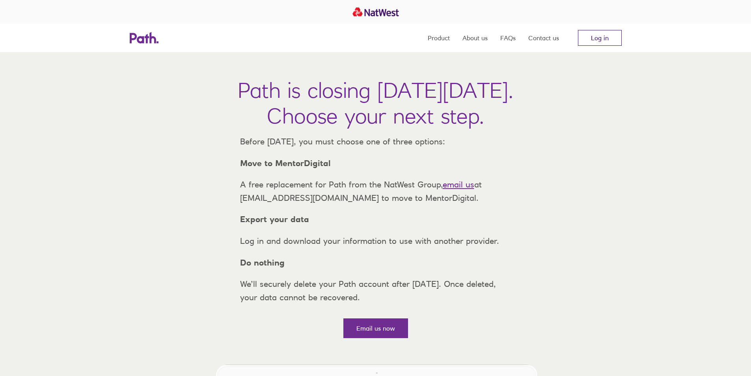  I want to click on a: email us, so click(458, 184).